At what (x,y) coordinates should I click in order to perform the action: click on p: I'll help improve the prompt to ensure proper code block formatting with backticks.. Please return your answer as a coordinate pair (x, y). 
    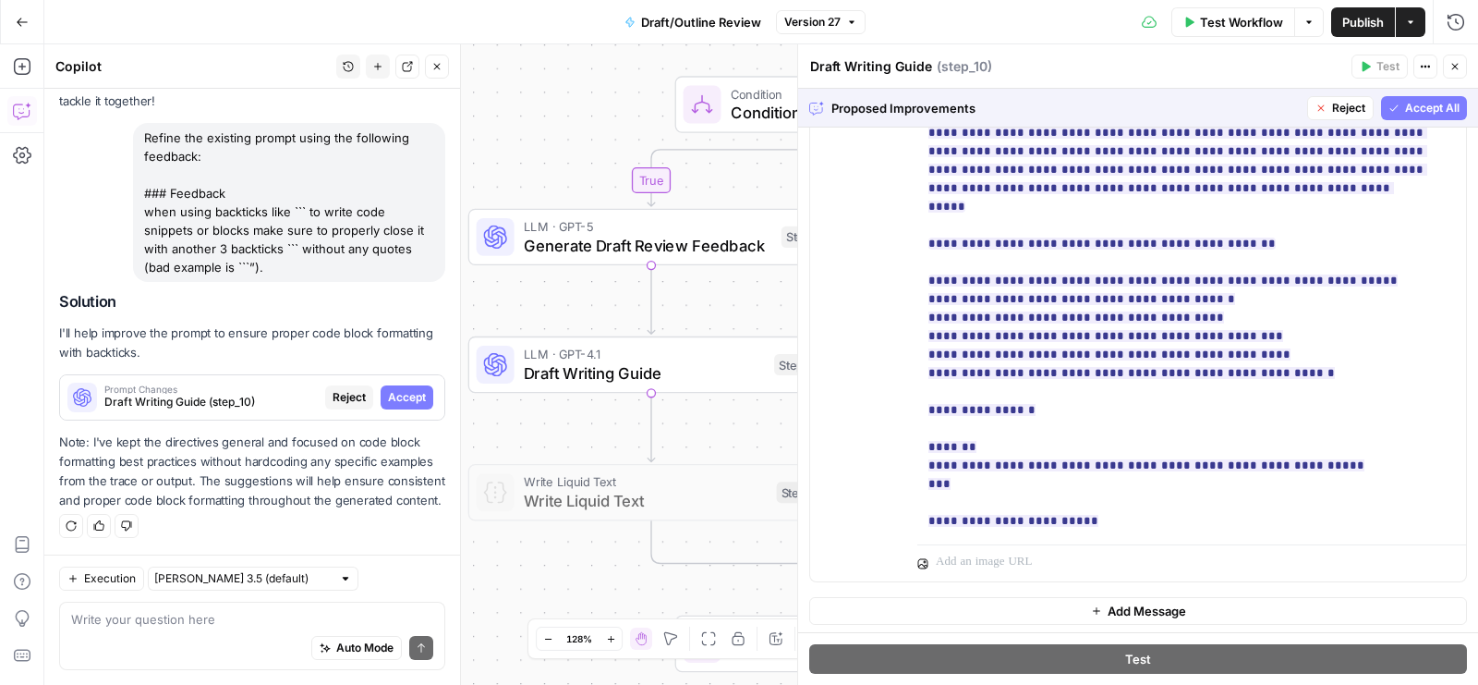
    Looking at the image, I should click on (252, 343).